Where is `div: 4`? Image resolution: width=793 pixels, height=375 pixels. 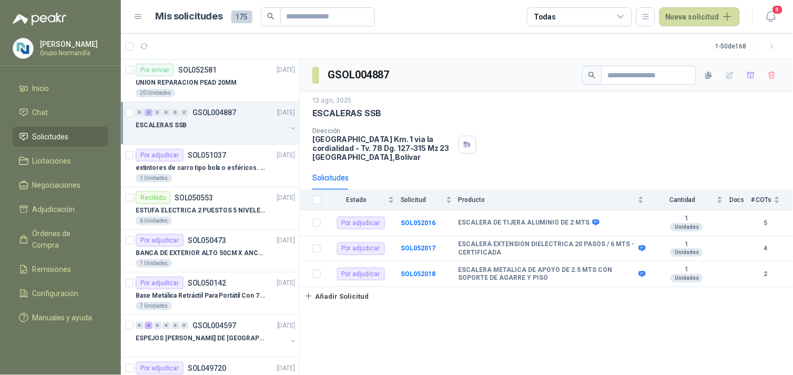
div: 4 is located at coordinates (148, 325).